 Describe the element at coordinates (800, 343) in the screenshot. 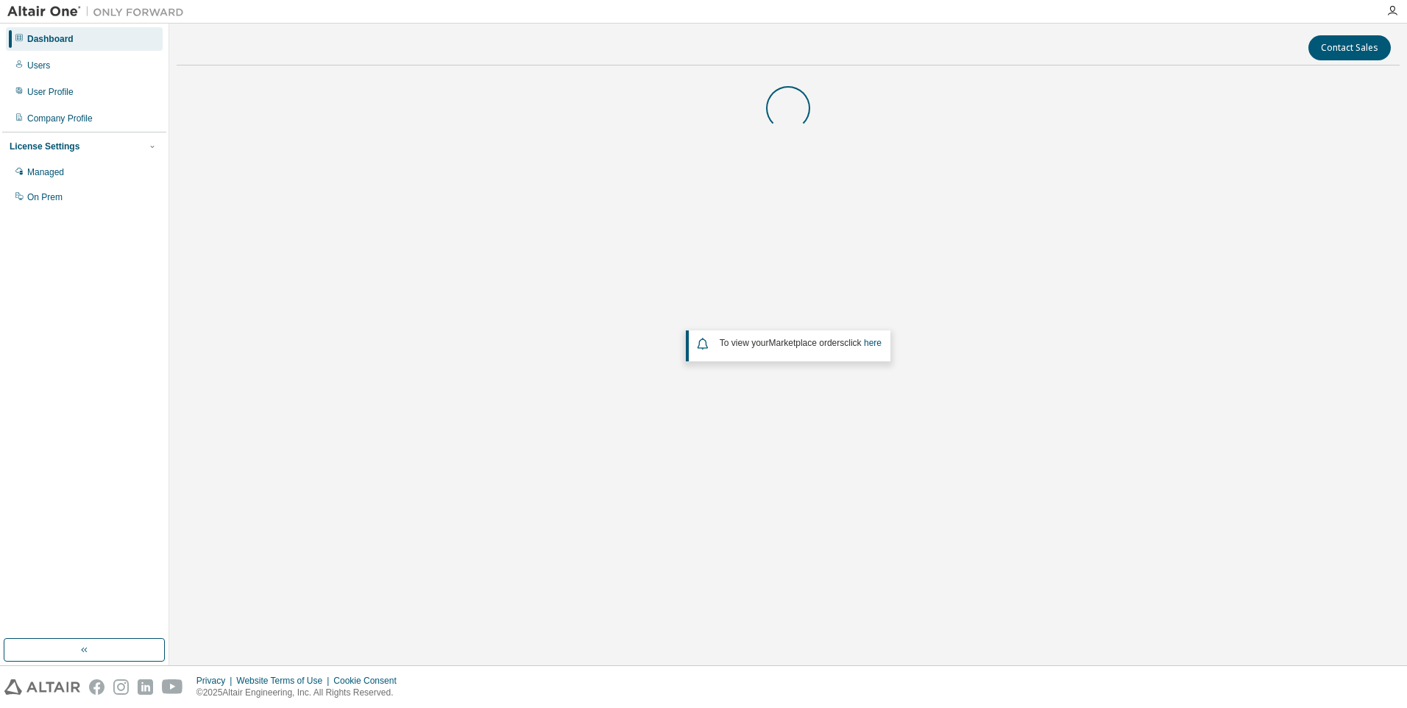

I see `span: To view your click` at that location.